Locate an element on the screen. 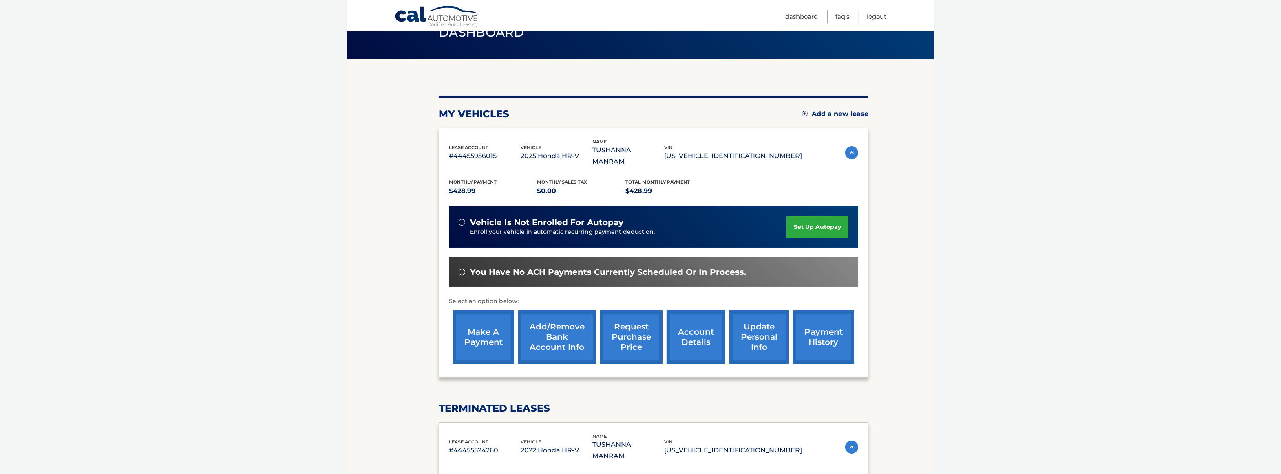 The image size is (1281, 474). p: 2025 Honda HR-V is located at coordinates (556, 156).